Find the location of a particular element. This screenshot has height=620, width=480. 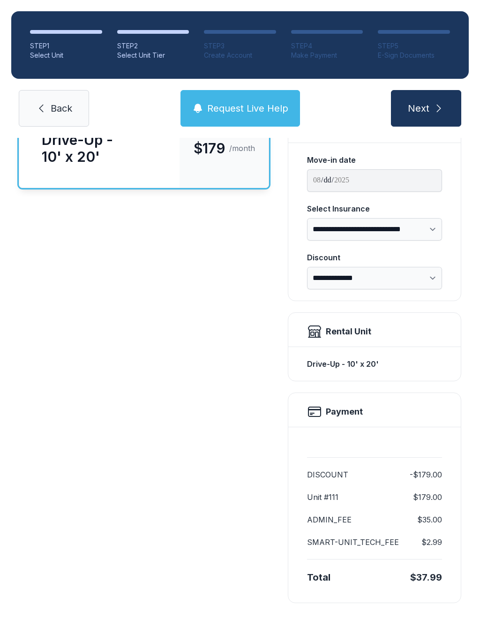

div: Select Unit is located at coordinates (66, 55).